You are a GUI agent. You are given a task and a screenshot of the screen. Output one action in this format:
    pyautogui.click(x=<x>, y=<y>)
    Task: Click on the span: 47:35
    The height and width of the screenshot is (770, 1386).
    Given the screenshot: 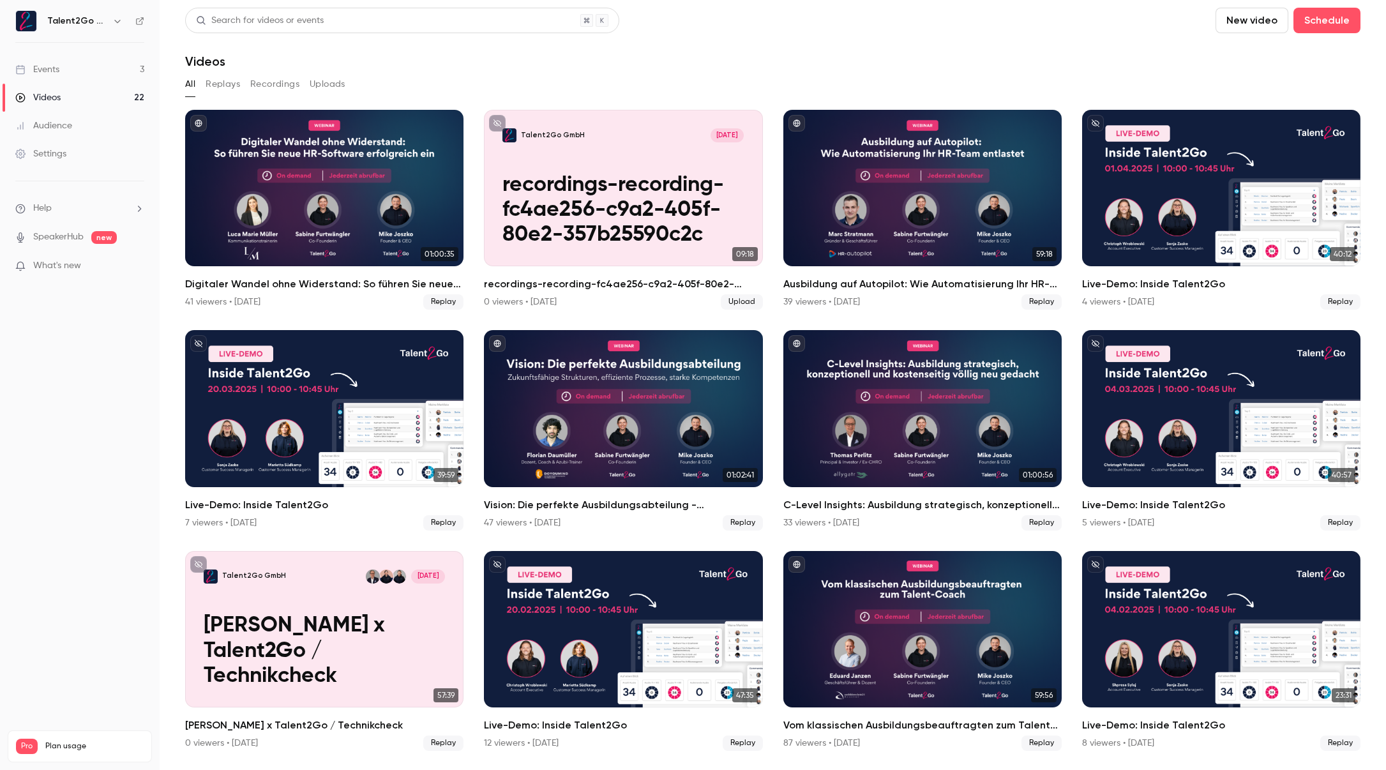 What is the action you would take?
    pyautogui.click(x=745, y=695)
    